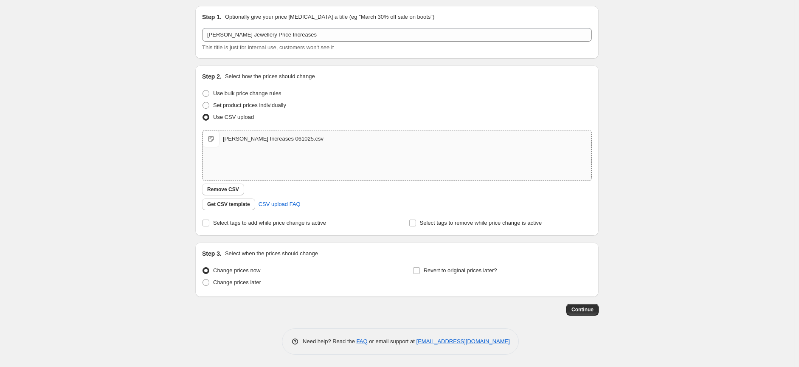 The image size is (799, 367). What do you see at coordinates (279, 204) in the screenshot?
I see `a: CSV upload FAQ` at bounding box center [279, 204].